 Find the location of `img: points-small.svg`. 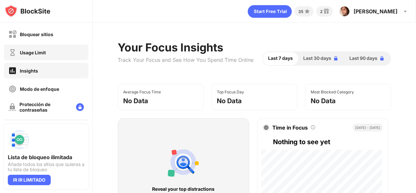

img: points-small.svg is located at coordinates (307, 11).